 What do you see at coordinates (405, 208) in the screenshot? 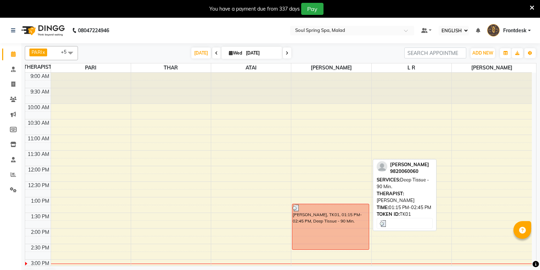
I see `div: 01:15 PM-02:45 PM` at bounding box center [405, 208].